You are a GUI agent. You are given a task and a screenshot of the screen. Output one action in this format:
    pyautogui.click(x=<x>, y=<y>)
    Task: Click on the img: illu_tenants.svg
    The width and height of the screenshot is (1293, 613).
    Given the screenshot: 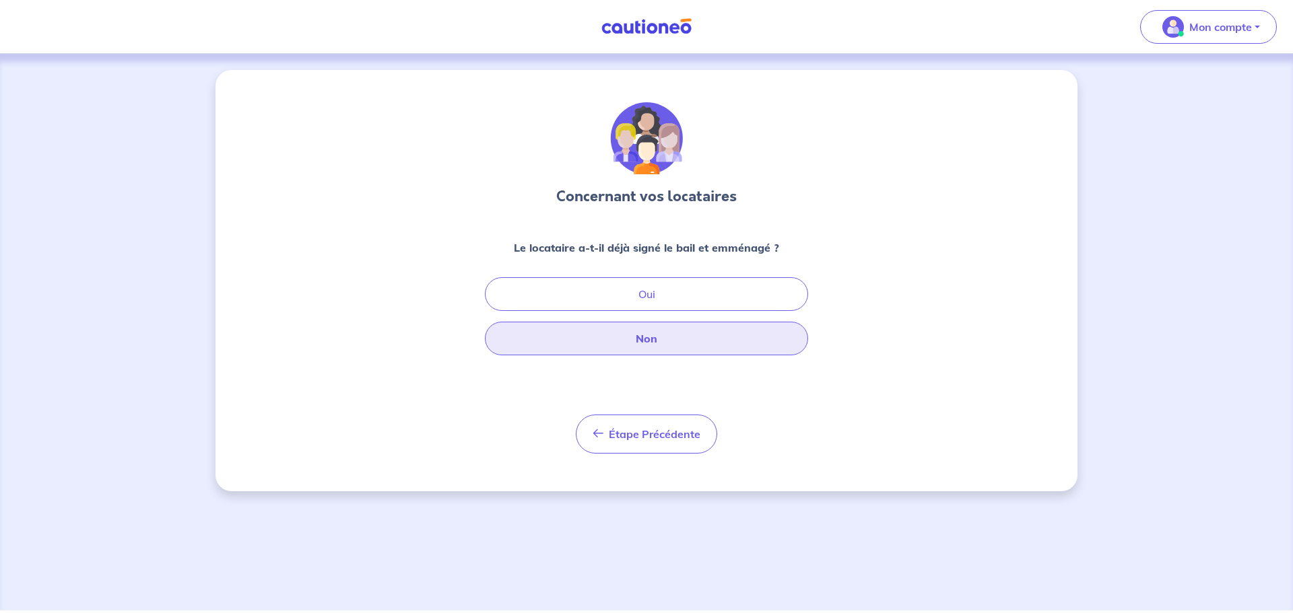 What is the action you would take?
    pyautogui.click(x=646, y=139)
    